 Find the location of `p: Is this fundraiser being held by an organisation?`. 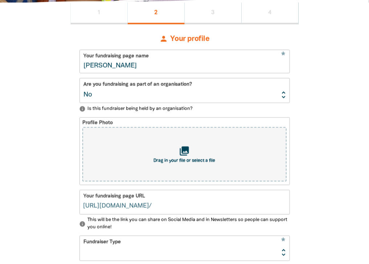

p: Is this fundraiser being held by an organisation? is located at coordinates (184, 109).